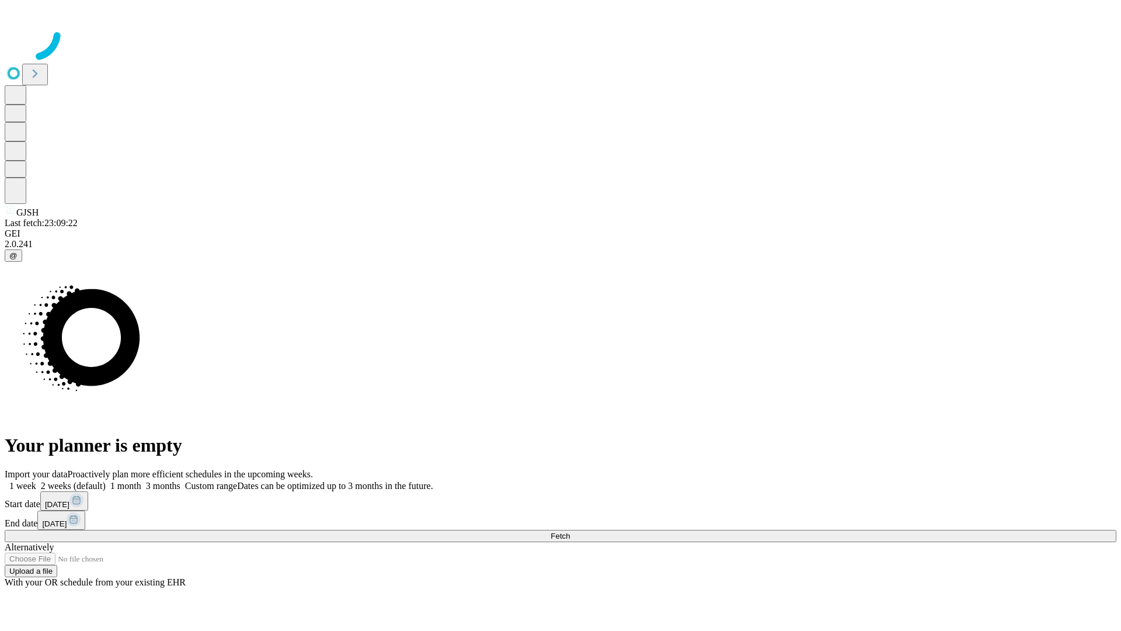 The height and width of the screenshot is (631, 1121). Describe the element at coordinates (561, 500) in the screenshot. I see `div: Start date` at that location.